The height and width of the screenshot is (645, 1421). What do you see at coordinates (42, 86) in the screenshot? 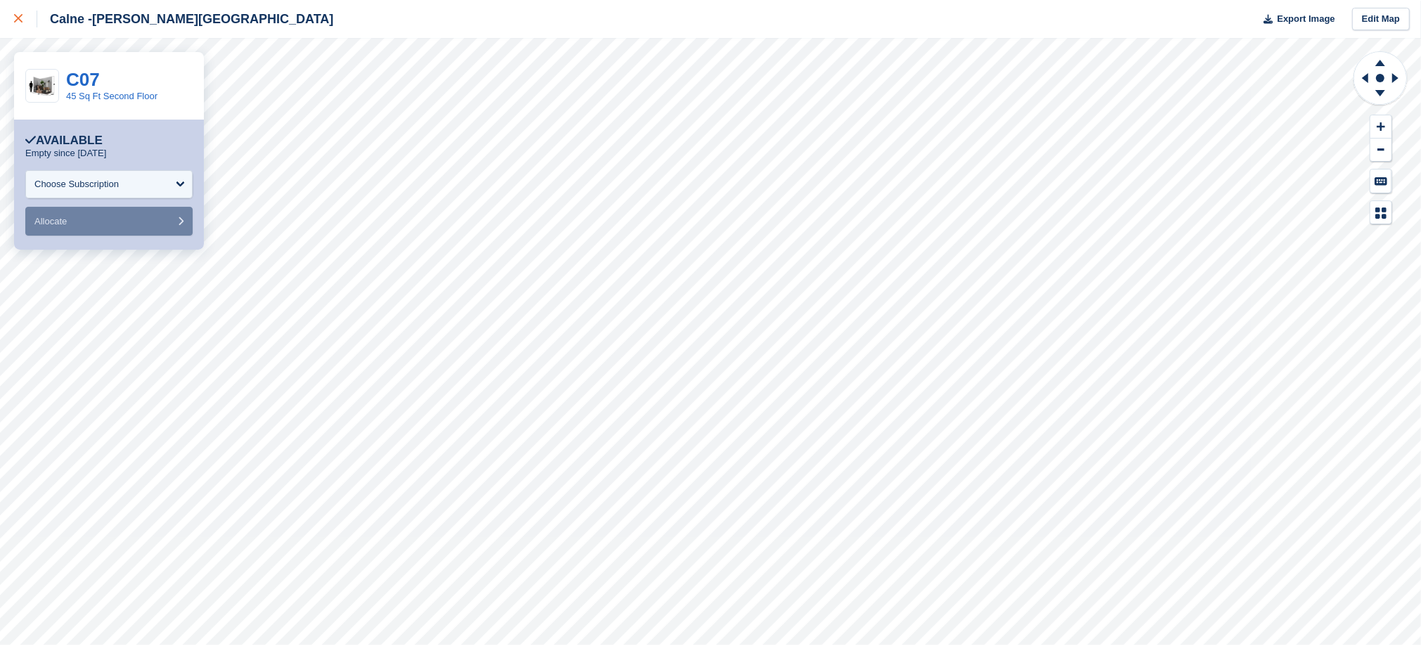
I see `img: 45sqft.jpg` at bounding box center [42, 86].